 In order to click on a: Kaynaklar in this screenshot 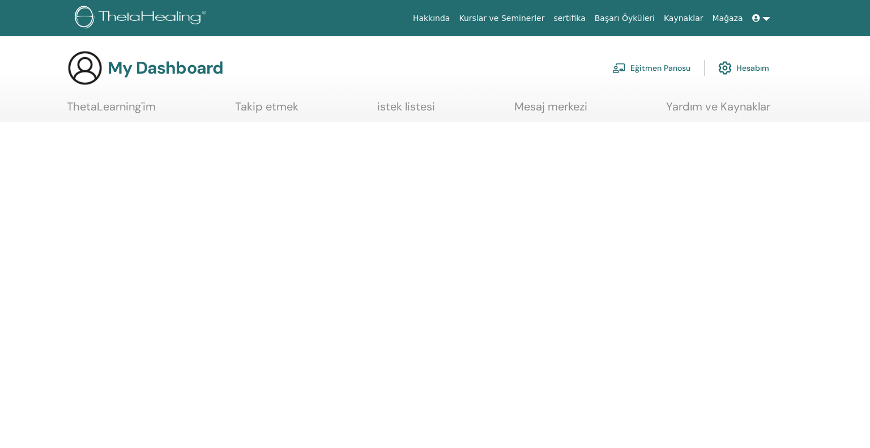, I will do `click(683, 18)`.